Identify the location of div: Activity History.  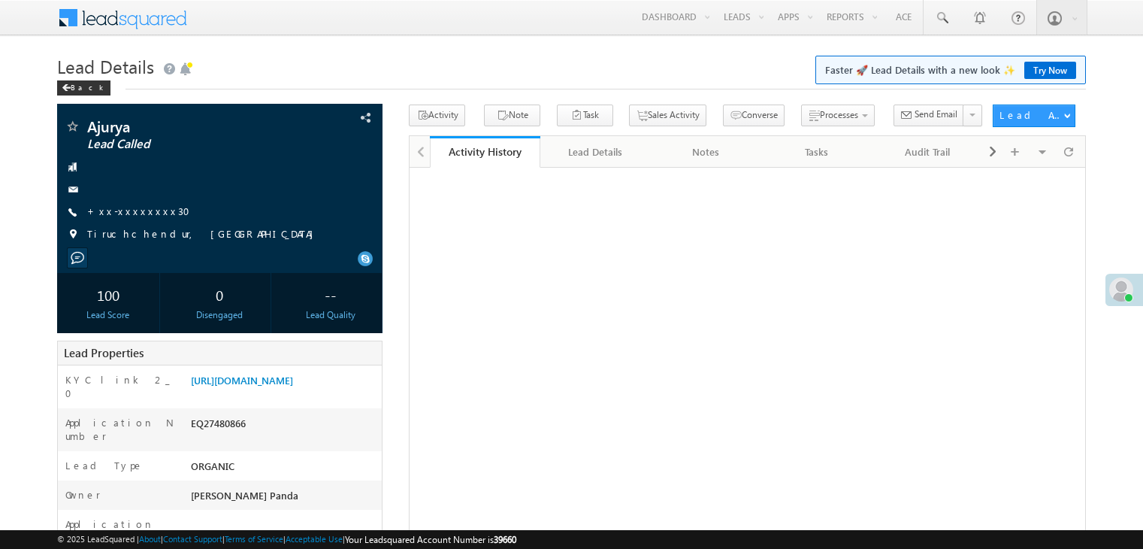
(485, 151).